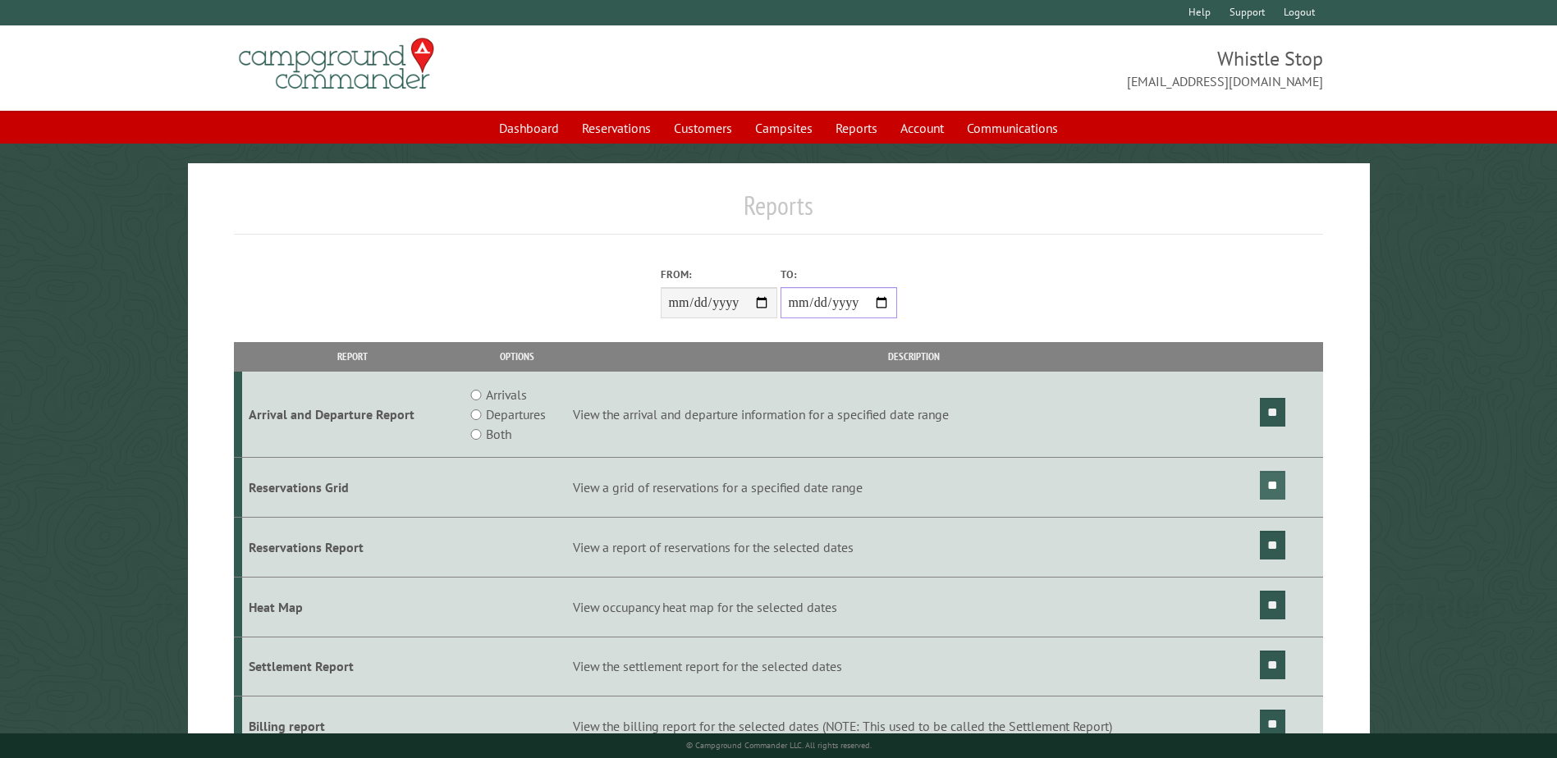 The width and height of the screenshot is (1557, 758). What do you see at coordinates (719, 274) in the screenshot?
I see `label: From:` at bounding box center [719, 274].